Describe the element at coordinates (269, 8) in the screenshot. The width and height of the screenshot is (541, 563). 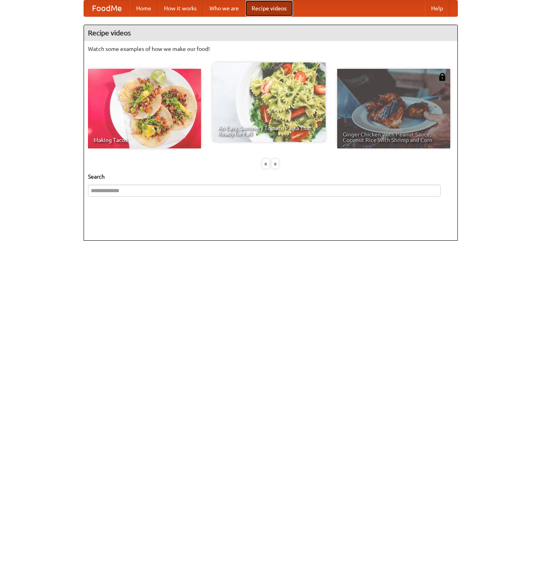
I see `a: Recipe videos` at that location.